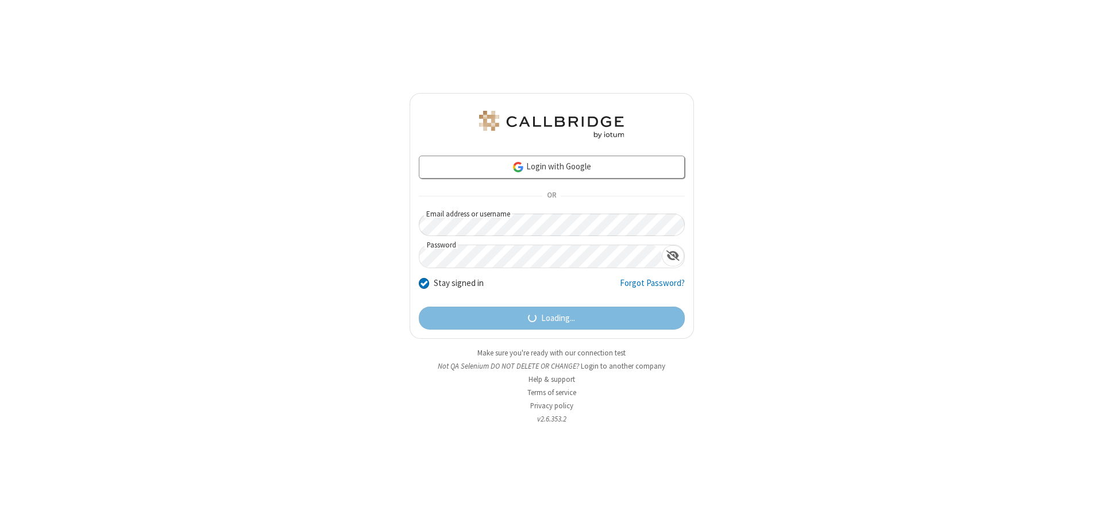 The width and height of the screenshot is (1103, 526). Describe the element at coordinates (552, 225) in the screenshot. I see `input: Email address or username` at that location.